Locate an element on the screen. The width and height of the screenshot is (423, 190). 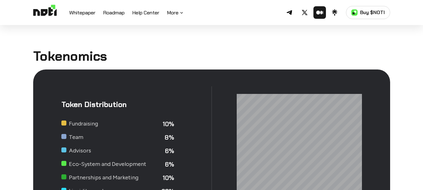
li: Partnerships and Marketing is located at coordinates (118, 178).